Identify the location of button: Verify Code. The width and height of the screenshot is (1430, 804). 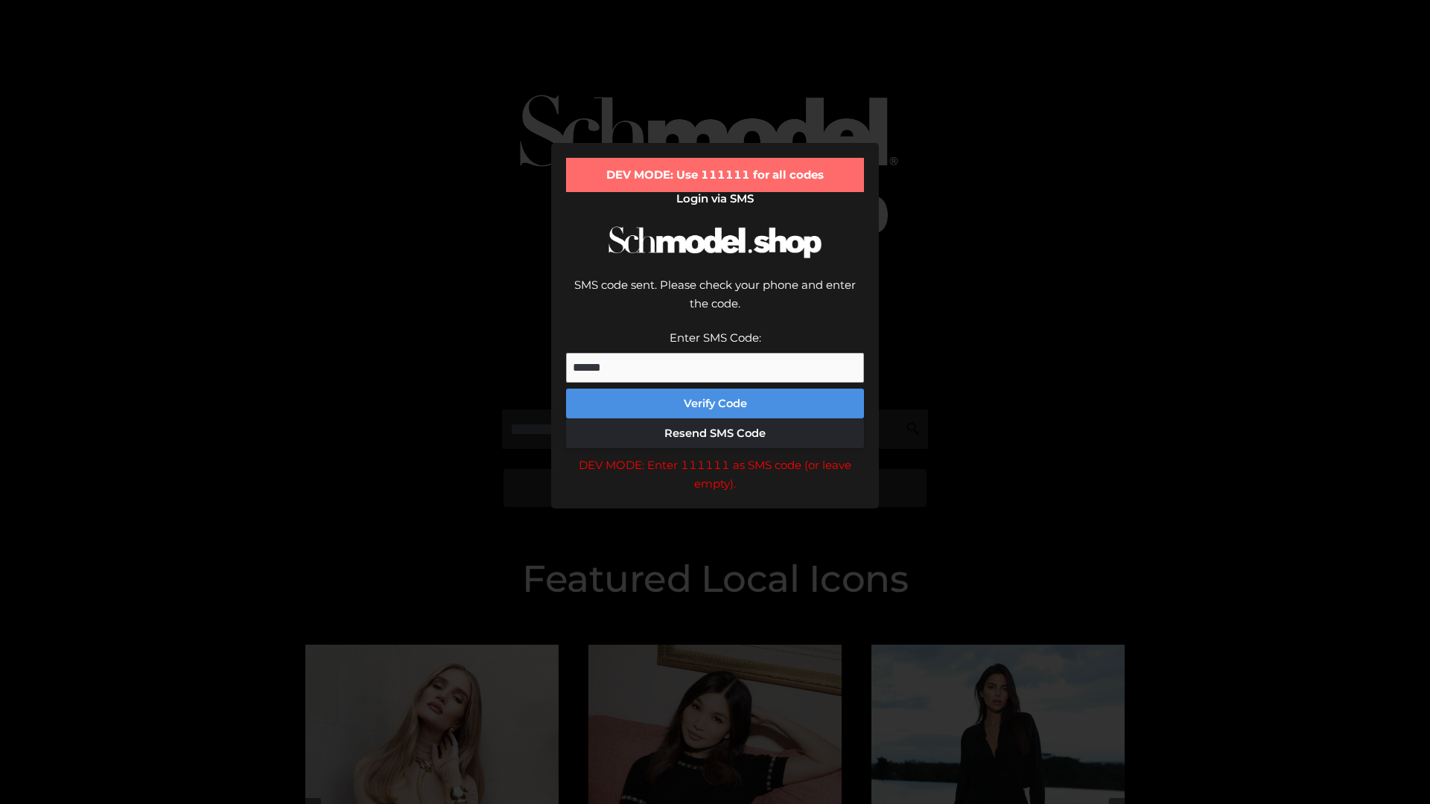
(715, 404).